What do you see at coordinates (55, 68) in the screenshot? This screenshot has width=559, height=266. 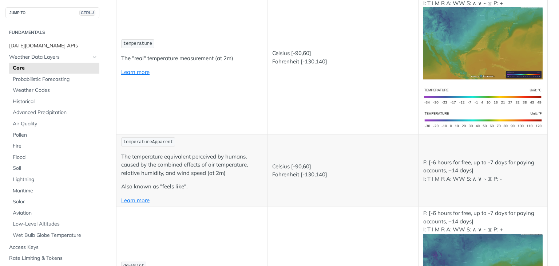 I see `span: Core` at bounding box center [55, 68].